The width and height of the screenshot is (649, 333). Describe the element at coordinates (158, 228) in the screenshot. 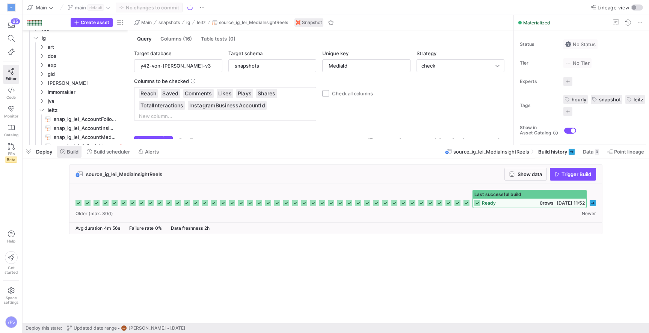

I see `span: 0%` at that location.